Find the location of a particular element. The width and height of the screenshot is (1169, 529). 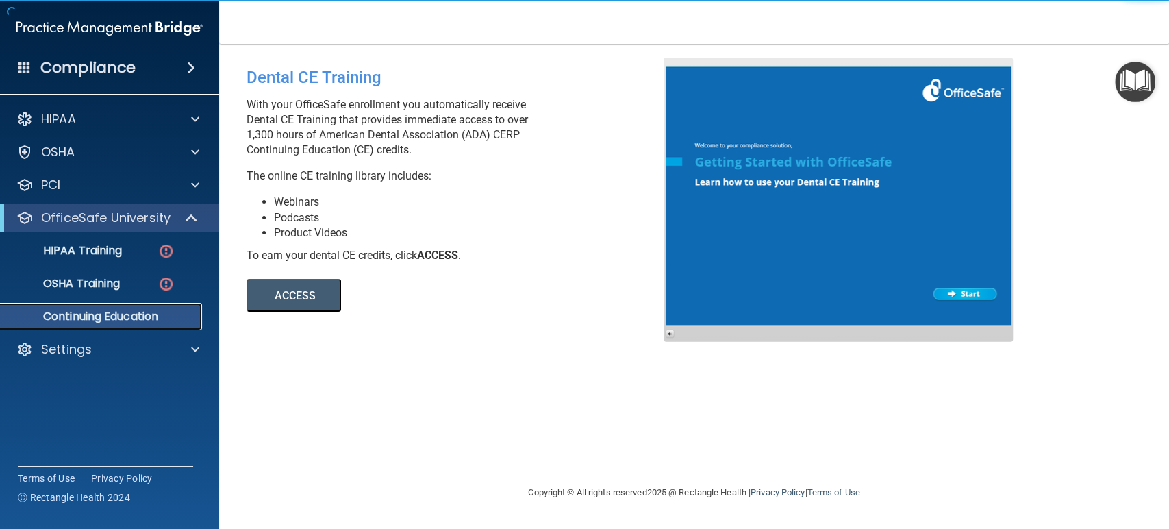

p: Settings is located at coordinates (66, 349).